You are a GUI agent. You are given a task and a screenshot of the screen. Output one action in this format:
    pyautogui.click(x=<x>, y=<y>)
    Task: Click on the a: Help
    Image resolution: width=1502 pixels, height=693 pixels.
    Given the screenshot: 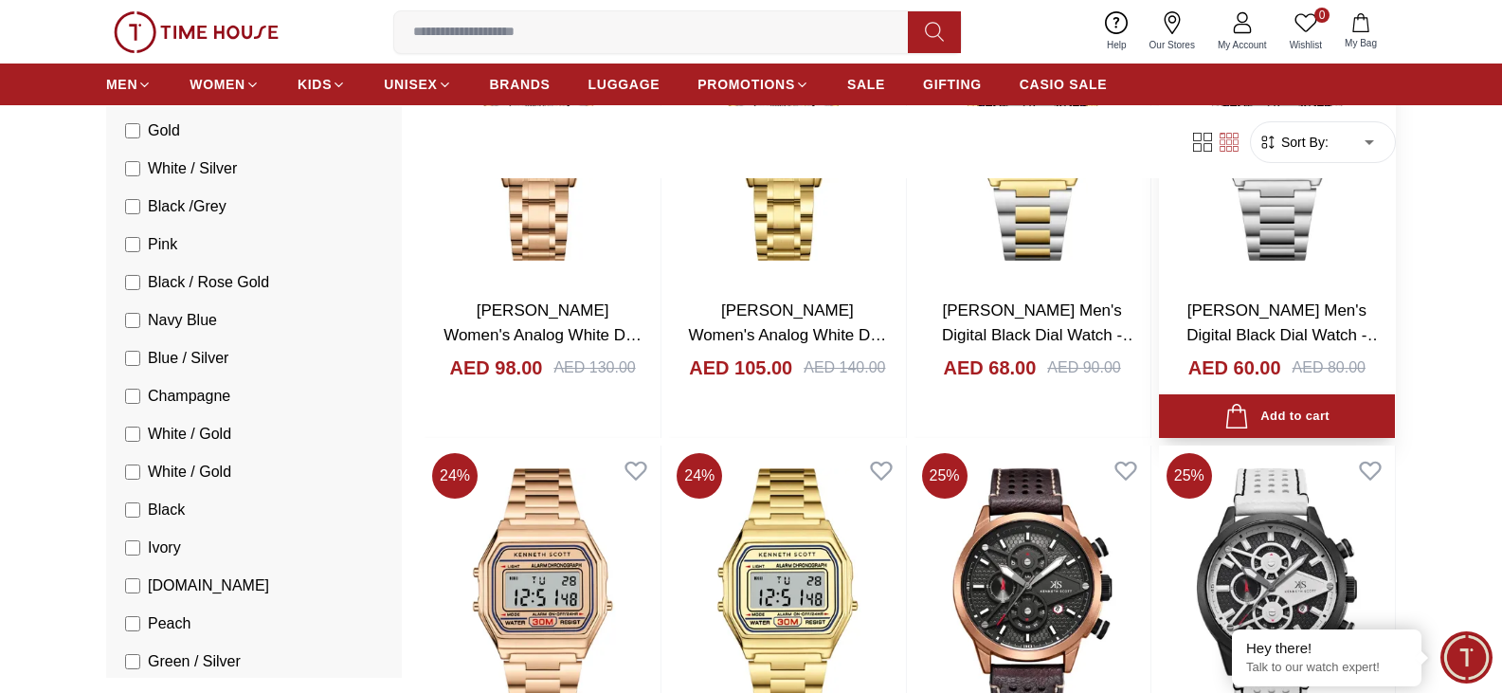 What is the action you would take?
    pyautogui.click(x=1116, y=31)
    